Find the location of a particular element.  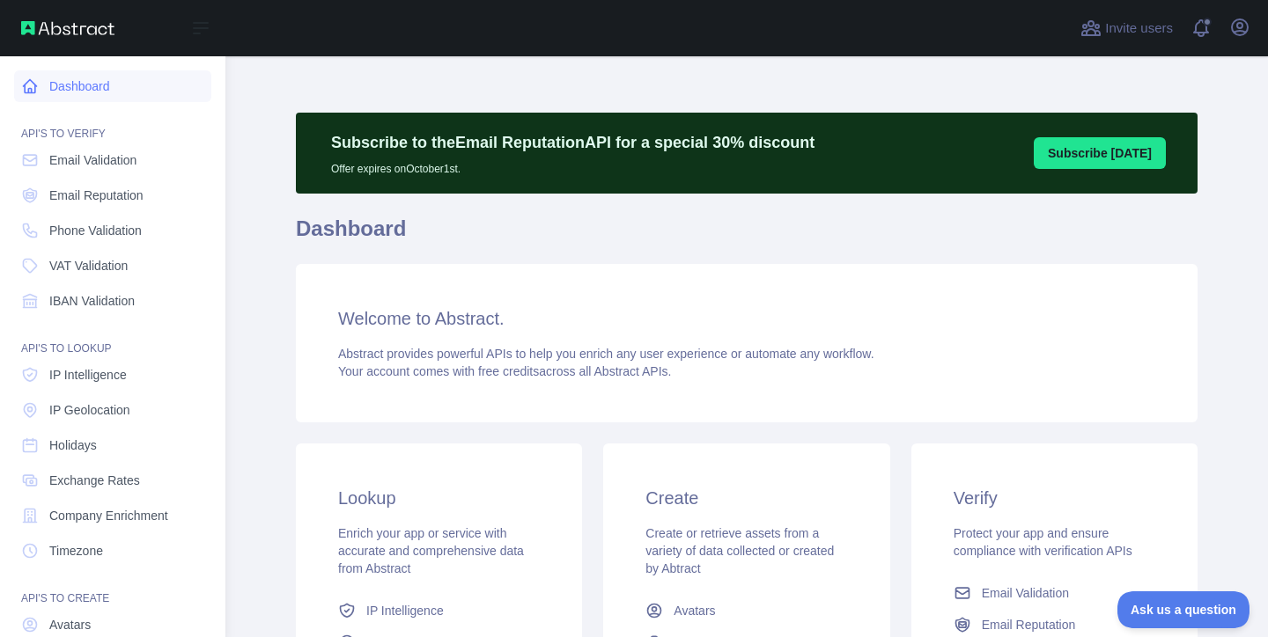

span: Create or retrieve assets from a variety of data collected or created by Abtract is located at coordinates (739, 551).